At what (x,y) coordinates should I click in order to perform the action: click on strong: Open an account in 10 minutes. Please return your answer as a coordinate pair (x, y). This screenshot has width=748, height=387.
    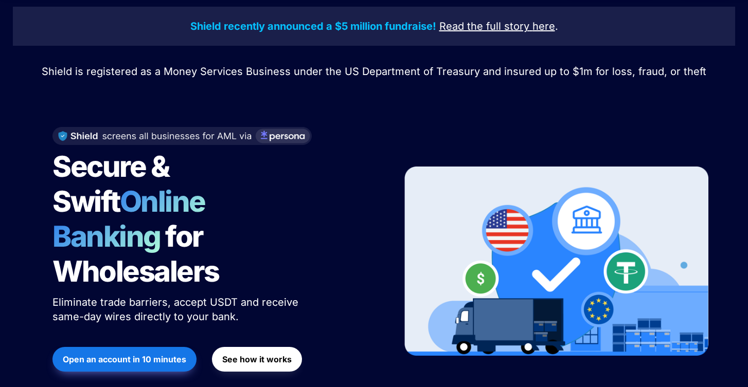
    Looking at the image, I should click on (125, 360).